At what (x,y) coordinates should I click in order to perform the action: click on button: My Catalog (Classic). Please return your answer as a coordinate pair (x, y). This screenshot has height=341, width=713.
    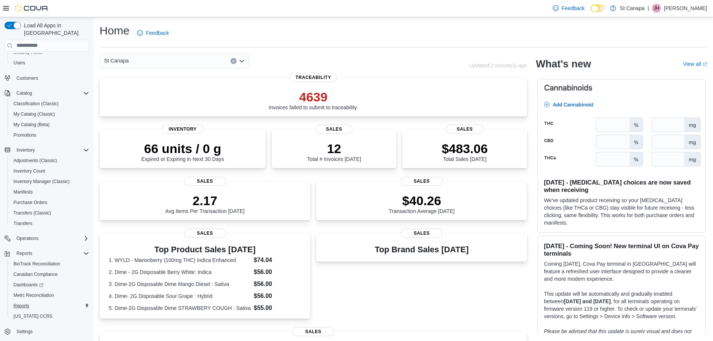
    Looking at the image, I should click on (50, 114).